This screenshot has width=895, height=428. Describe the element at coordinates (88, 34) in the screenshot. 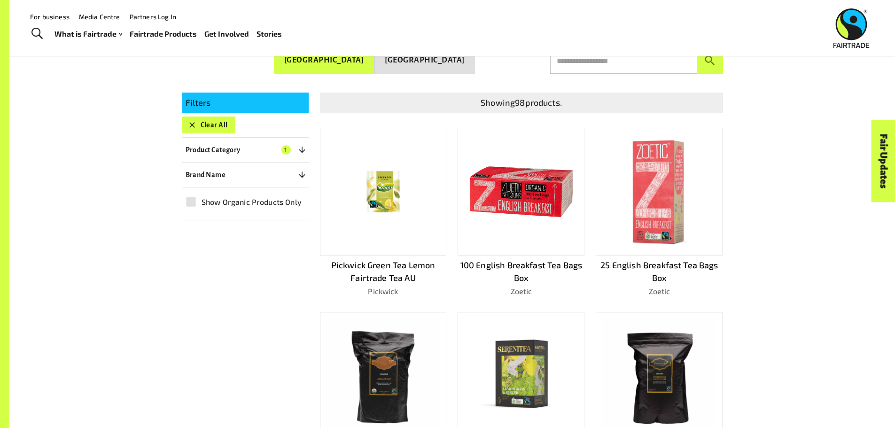

I see `a: What is Fairtrade` at that location.